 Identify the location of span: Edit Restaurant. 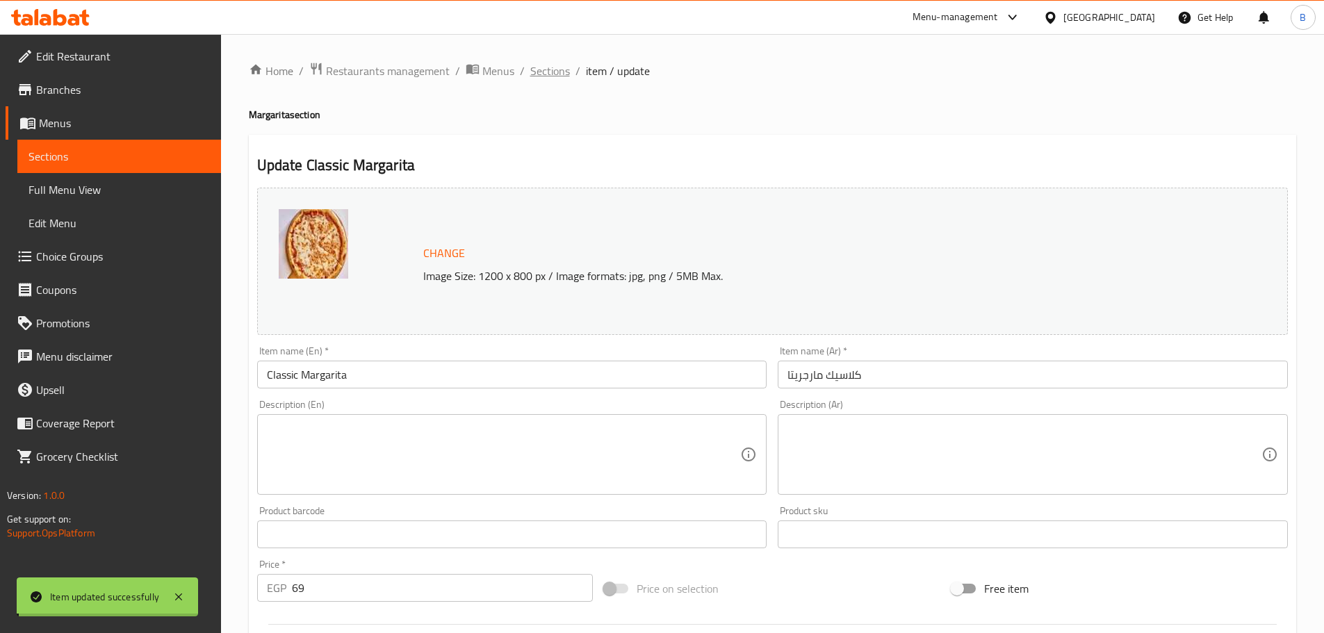
(123, 56).